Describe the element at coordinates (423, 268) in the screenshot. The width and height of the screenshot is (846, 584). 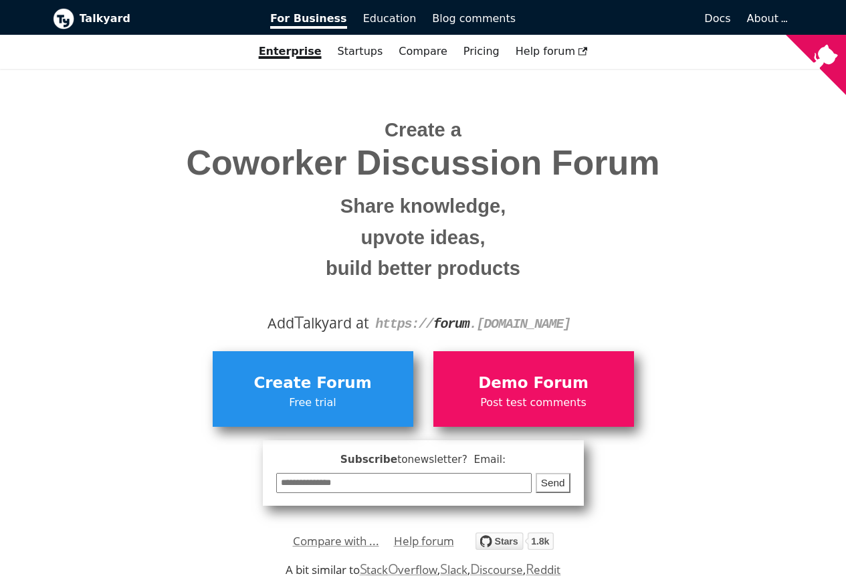
I see `small: build better products` at that location.